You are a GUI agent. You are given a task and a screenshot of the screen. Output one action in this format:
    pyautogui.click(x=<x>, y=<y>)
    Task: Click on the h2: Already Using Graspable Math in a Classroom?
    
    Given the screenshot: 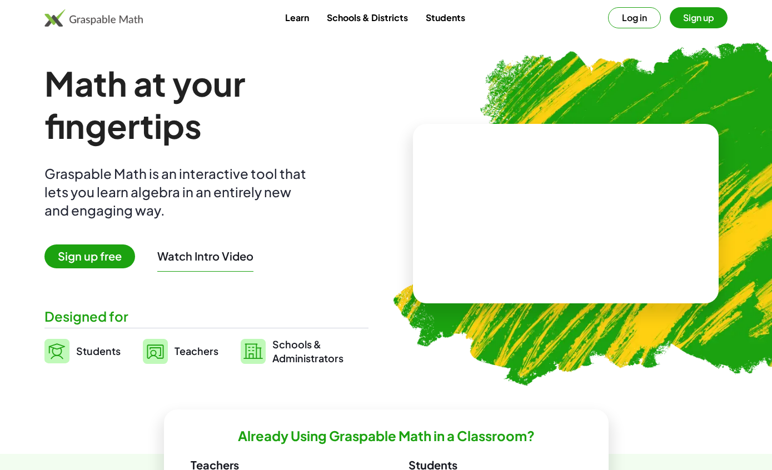 What is the action you would take?
    pyautogui.click(x=386, y=436)
    